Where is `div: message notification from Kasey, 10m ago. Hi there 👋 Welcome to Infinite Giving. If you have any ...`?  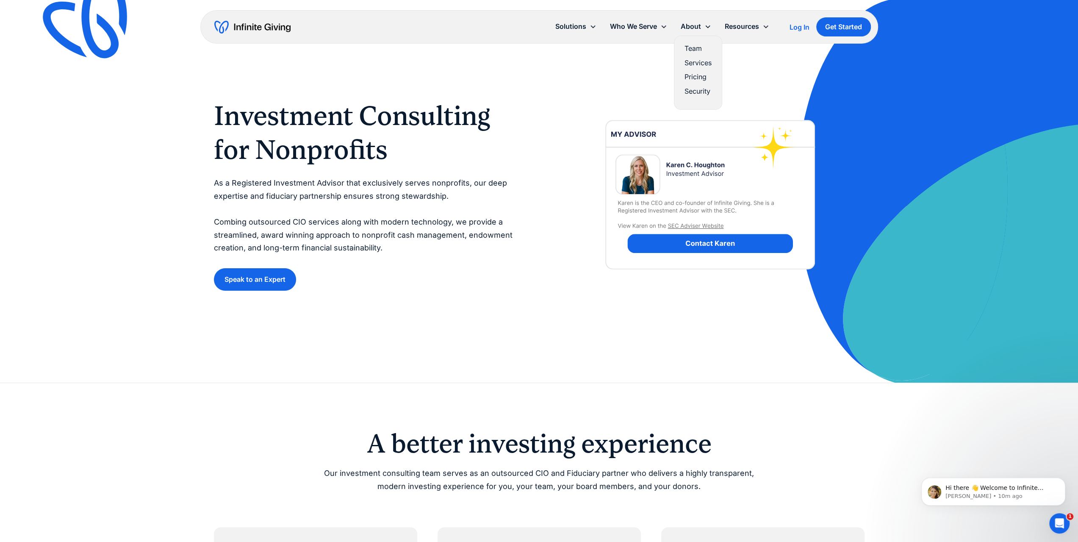 div: message notification from Kasey, 10m ago. Hi there 👋 Welcome to Infinite Giving. If you have any ... is located at coordinates (85, 32).